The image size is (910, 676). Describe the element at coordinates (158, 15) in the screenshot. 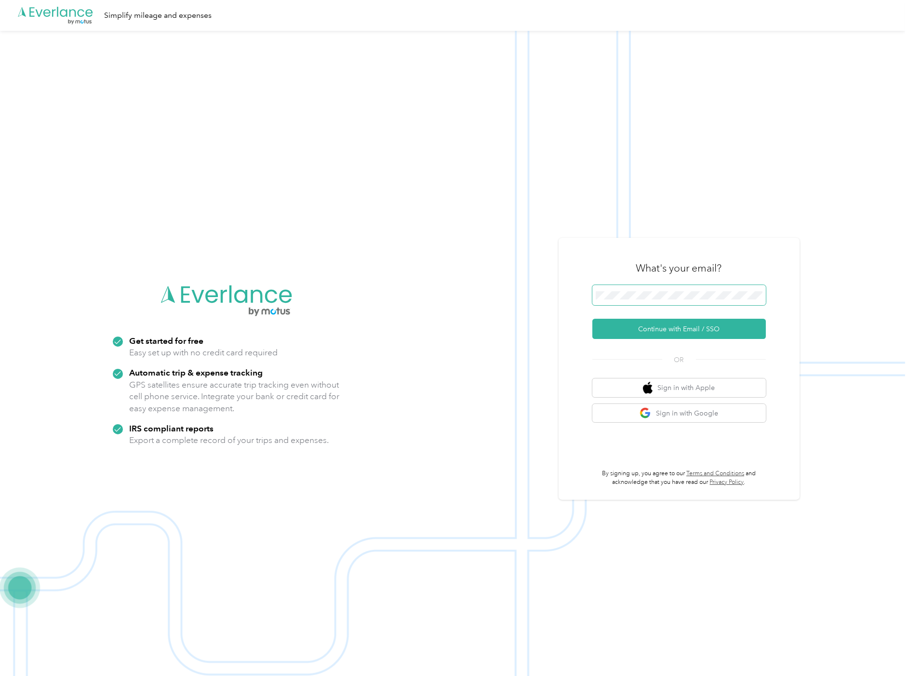

I see `div: Simplify mileage and expenses` at that location.